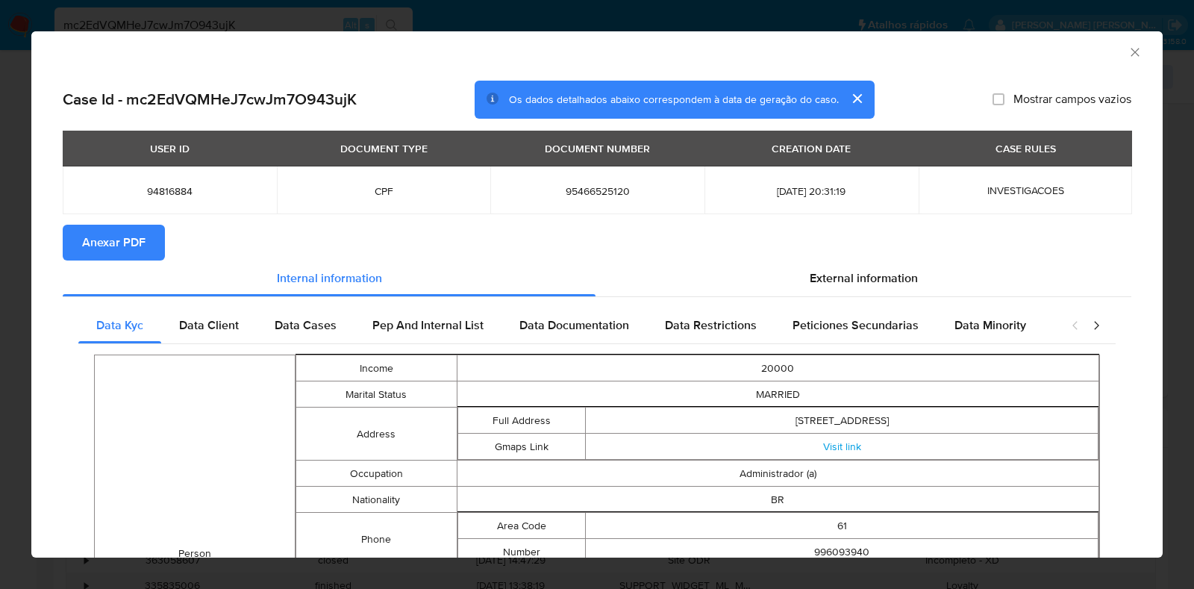  Describe the element at coordinates (376, 394) in the screenshot. I see `td: Marital Status` at that location.